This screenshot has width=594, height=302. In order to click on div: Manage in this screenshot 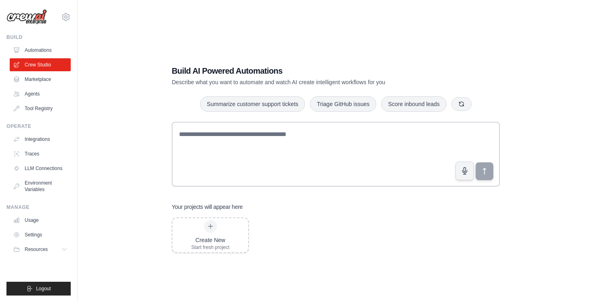, I will do `click(38, 207)`.